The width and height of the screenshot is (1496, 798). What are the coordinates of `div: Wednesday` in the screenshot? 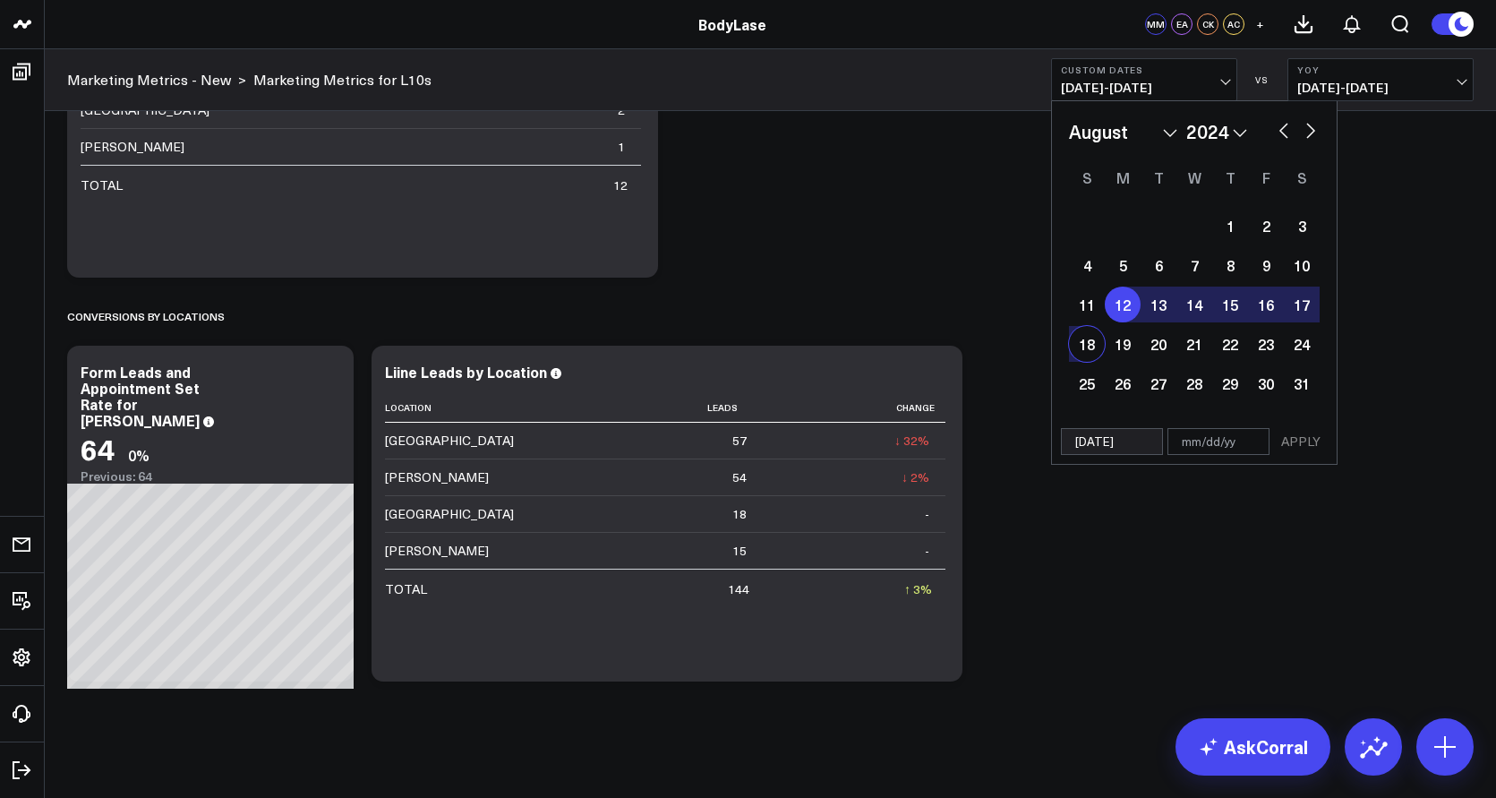 It's located at (1194, 177).